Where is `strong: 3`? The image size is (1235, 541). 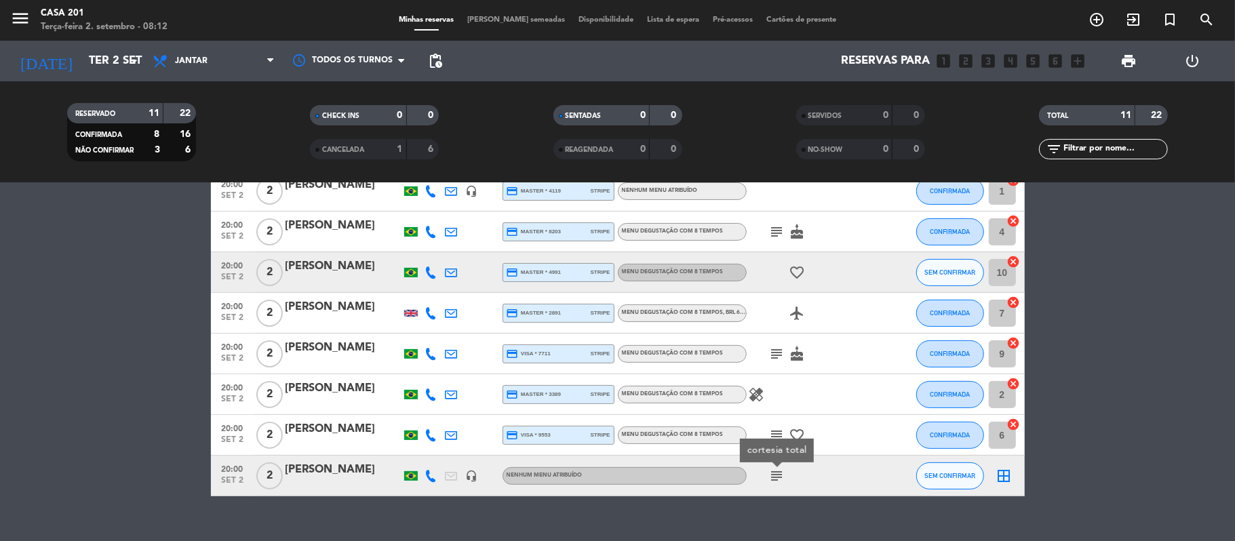 strong: 3 is located at coordinates (157, 150).